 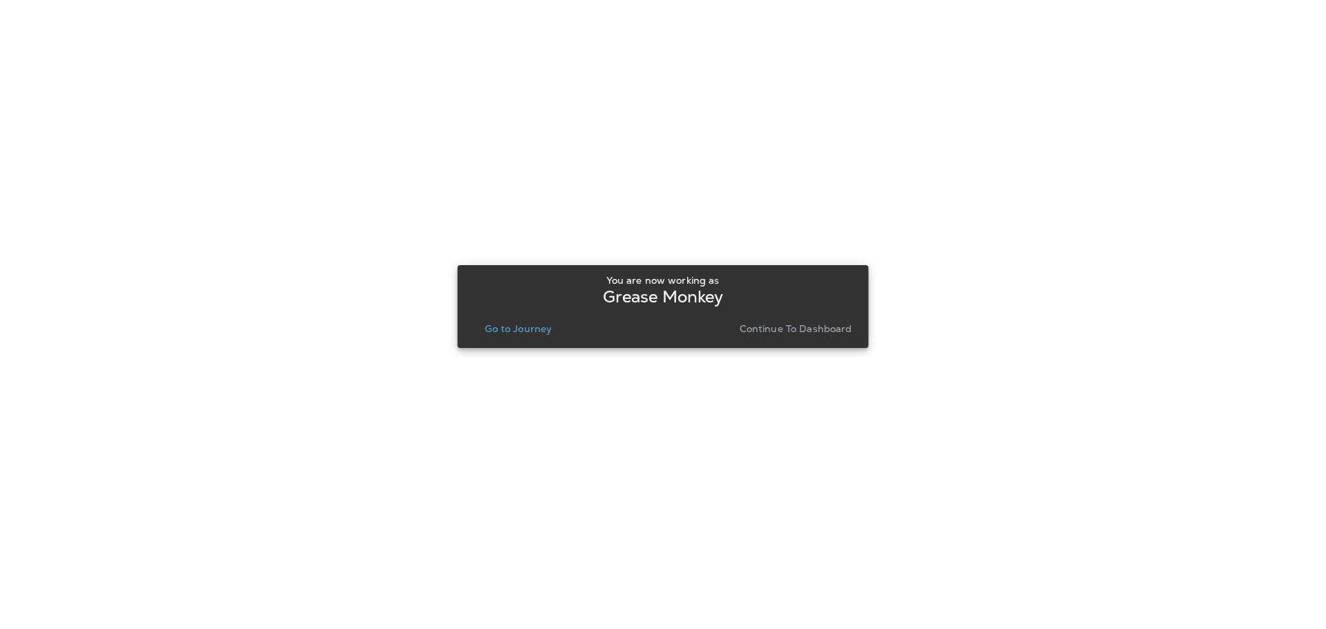 I want to click on p: Continue to Dashboard, so click(x=796, y=329).